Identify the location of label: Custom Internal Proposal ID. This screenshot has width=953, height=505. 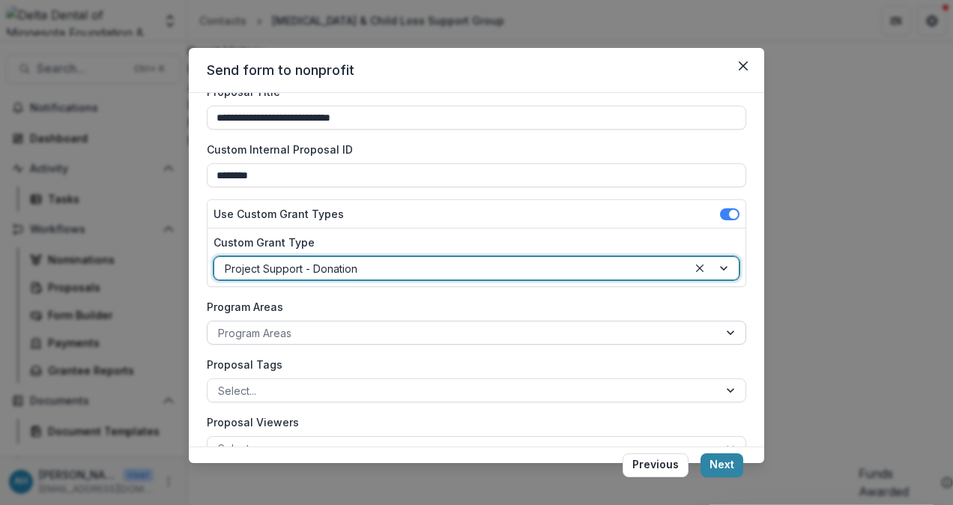
(472, 149).